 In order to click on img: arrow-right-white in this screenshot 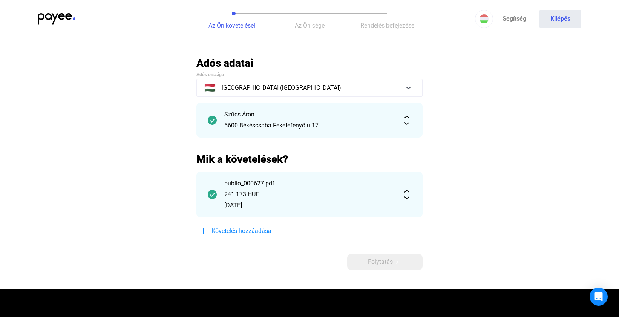, I will do `click(397, 262)`.